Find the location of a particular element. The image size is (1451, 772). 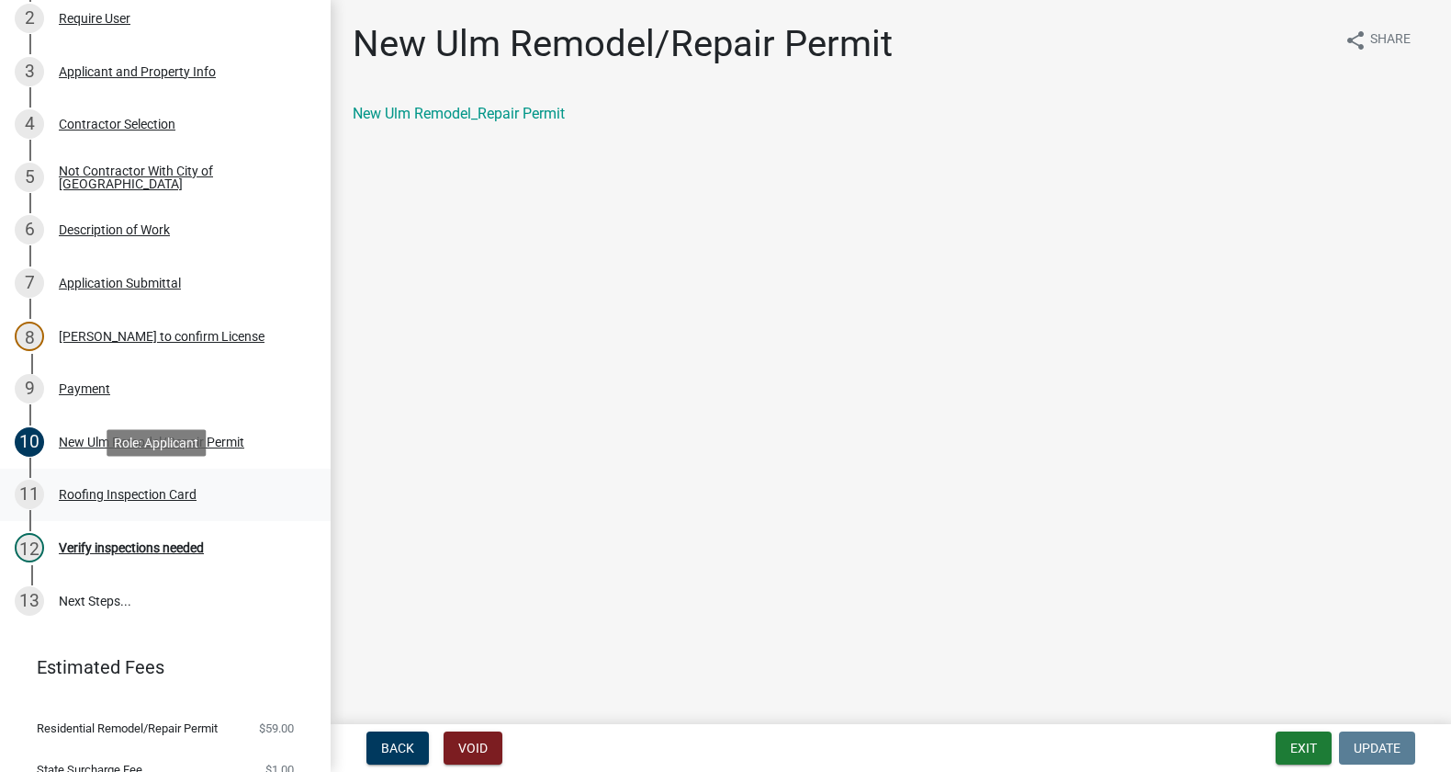

div: 3 is located at coordinates (29, 72).